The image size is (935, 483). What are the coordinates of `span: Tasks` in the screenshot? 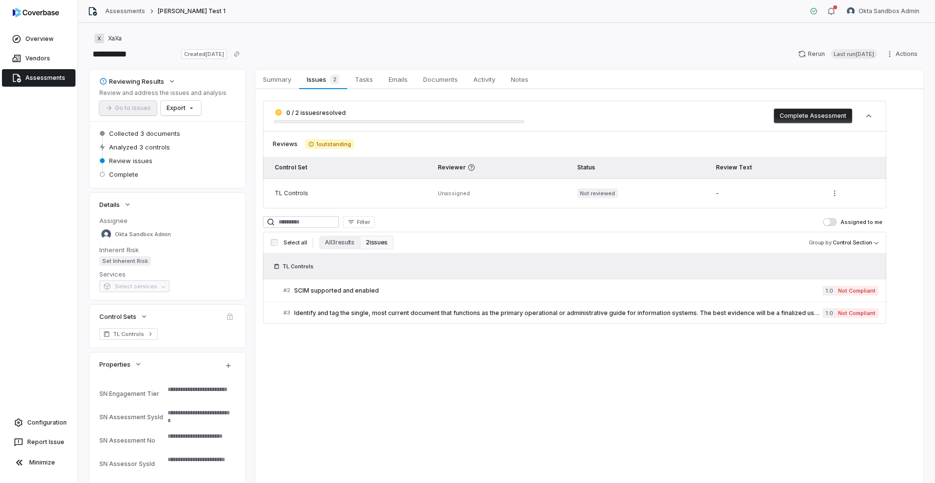 It's located at (364, 79).